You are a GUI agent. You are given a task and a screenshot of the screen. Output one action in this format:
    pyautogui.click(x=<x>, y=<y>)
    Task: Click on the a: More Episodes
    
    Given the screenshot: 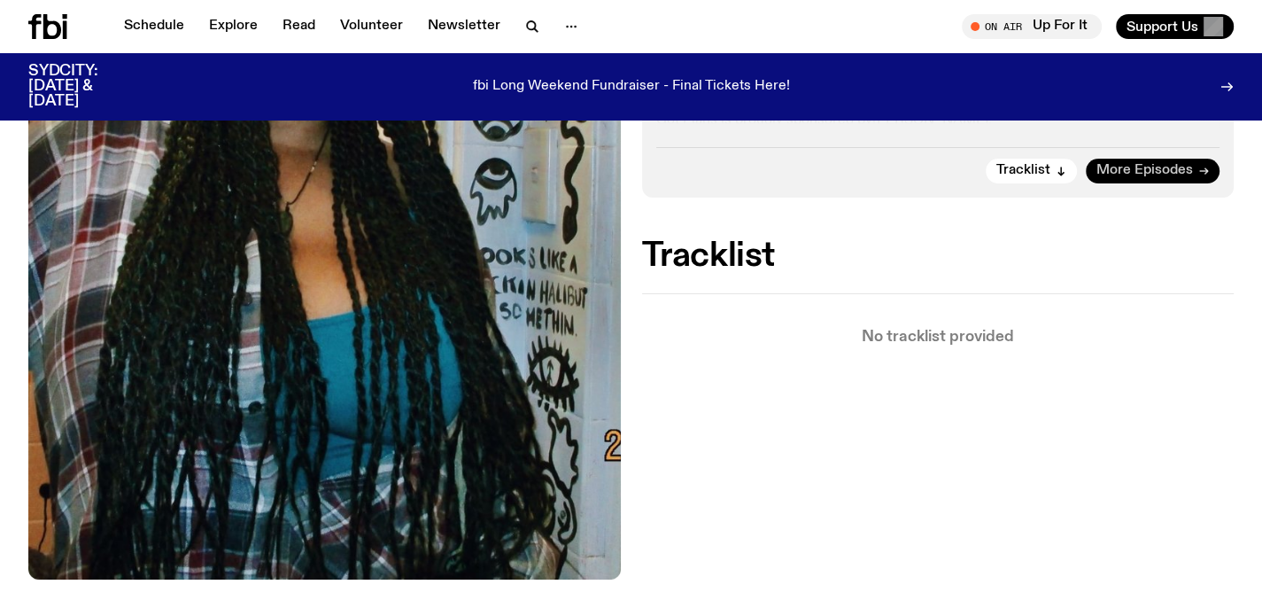 What is the action you would take?
    pyautogui.click(x=1152, y=171)
    